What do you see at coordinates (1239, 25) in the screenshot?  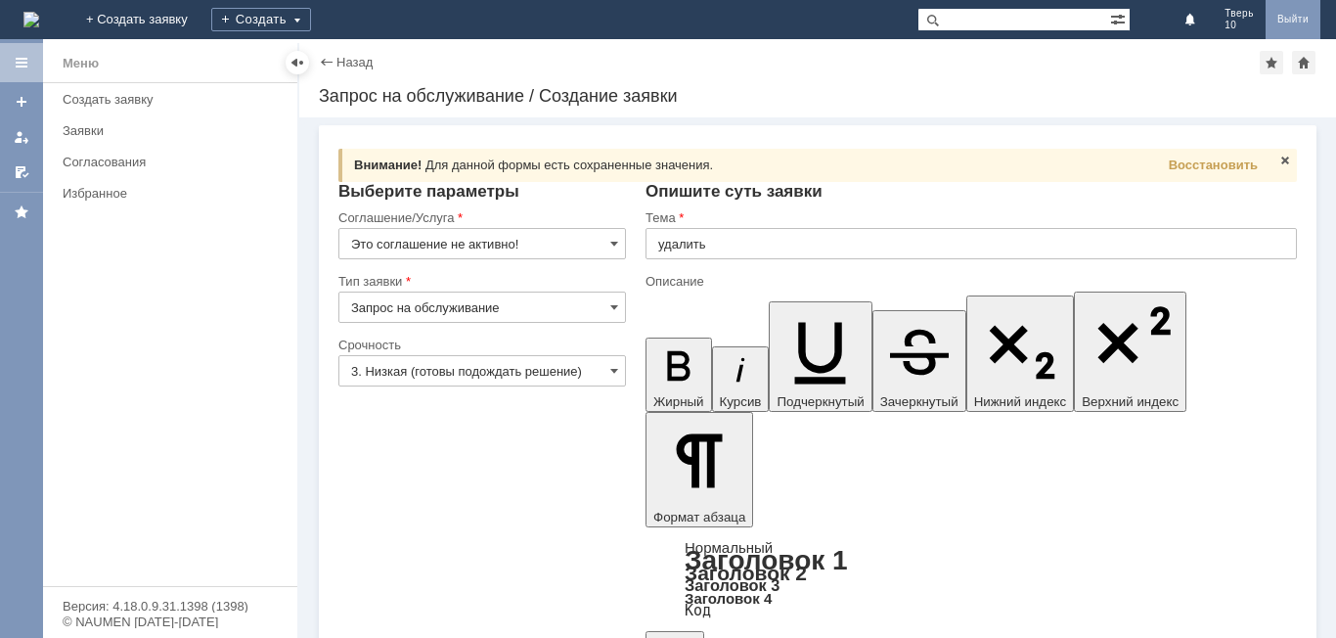 I see `span: 10` at bounding box center [1239, 25].